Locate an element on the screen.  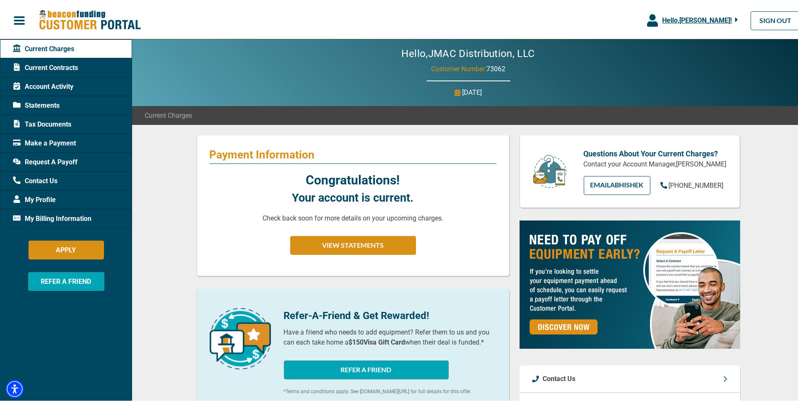
span: My Profile is located at coordinates (34, 198).